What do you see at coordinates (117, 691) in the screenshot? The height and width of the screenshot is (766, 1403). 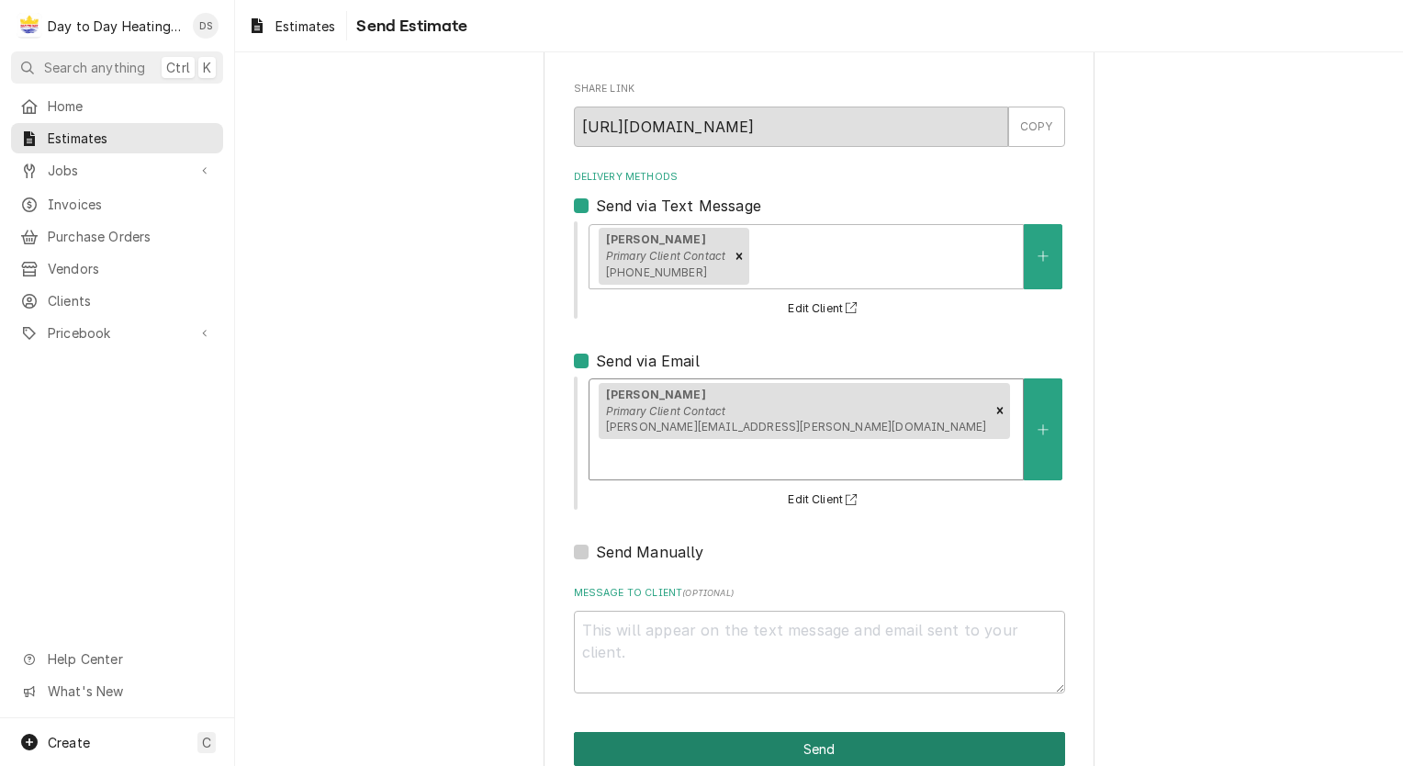 I see `a: Go to What's New` at bounding box center [117, 691].